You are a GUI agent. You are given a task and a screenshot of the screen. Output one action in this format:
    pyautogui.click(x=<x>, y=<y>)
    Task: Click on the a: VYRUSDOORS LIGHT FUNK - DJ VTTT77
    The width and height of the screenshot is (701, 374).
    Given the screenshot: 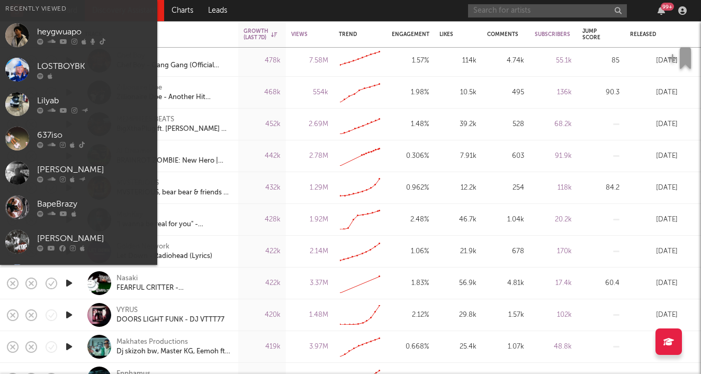 What is the action you would take?
    pyautogui.click(x=171, y=315)
    